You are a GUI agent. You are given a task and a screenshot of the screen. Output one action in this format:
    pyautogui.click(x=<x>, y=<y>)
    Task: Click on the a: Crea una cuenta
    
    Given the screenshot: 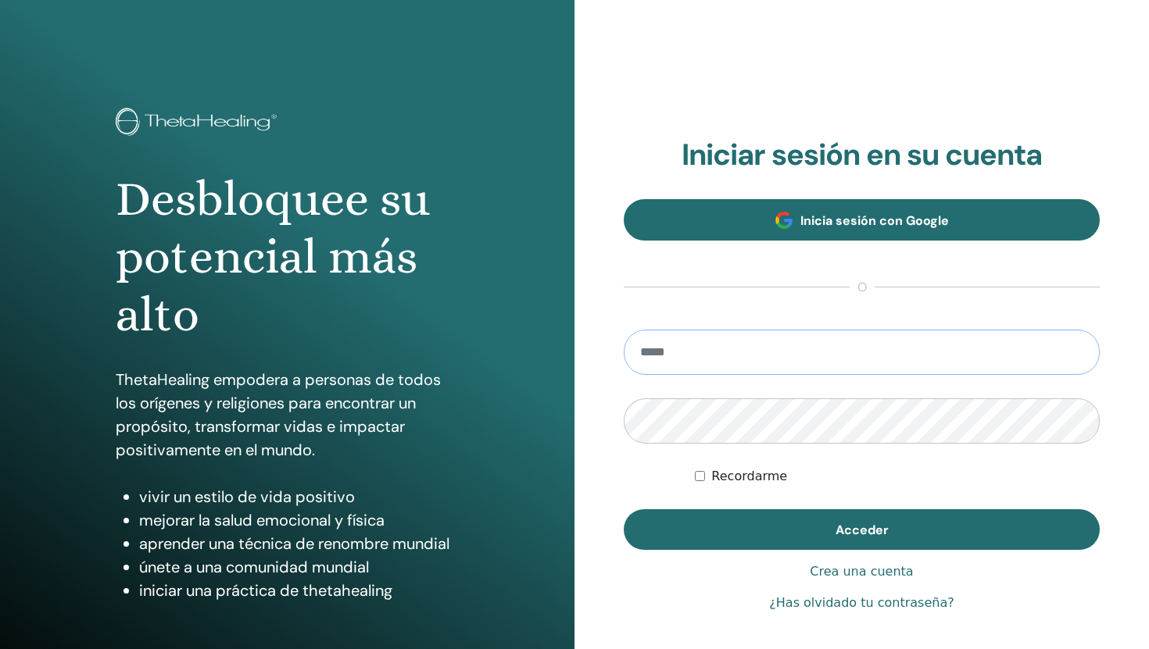 What is the action you would take?
    pyautogui.click(x=861, y=572)
    